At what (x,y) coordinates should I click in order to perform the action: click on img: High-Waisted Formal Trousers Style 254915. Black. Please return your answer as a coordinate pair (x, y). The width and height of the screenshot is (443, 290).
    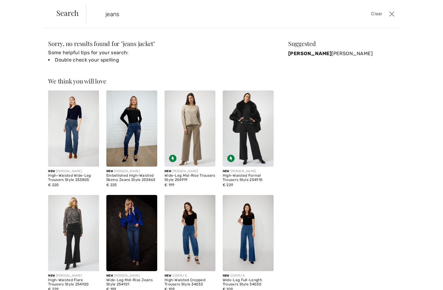
    Looking at the image, I should click on (248, 129).